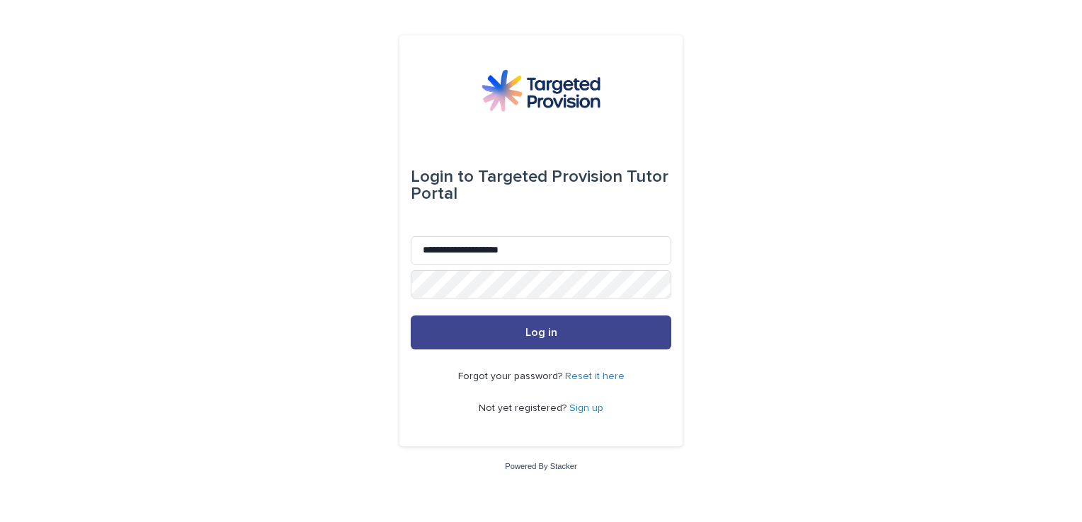 The width and height of the screenshot is (1082, 522). What do you see at coordinates (586, 408) in the screenshot?
I see `a: Sign up` at bounding box center [586, 408].